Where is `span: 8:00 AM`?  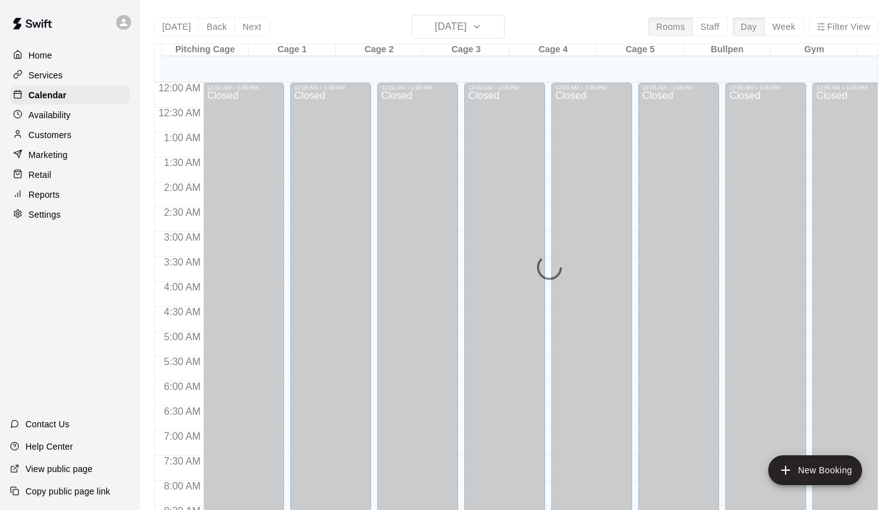
span: 8:00 AM is located at coordinates (182, 485).